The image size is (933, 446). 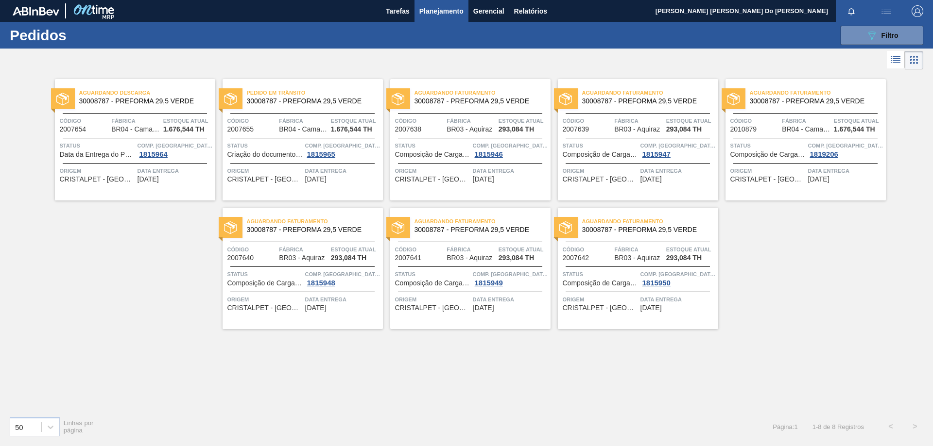 What do you see at coordinates (79, 427) in the screenshot?
I see `span: Linhas por página` at bounding box center [79, 427].